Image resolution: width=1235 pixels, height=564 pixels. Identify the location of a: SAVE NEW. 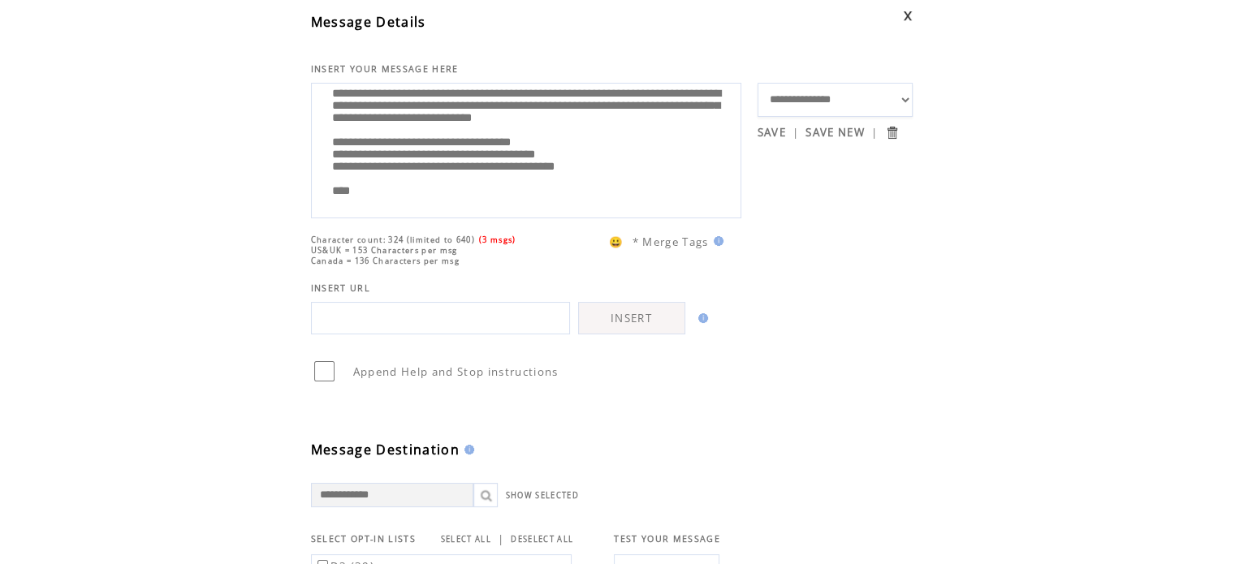
(835, 132).